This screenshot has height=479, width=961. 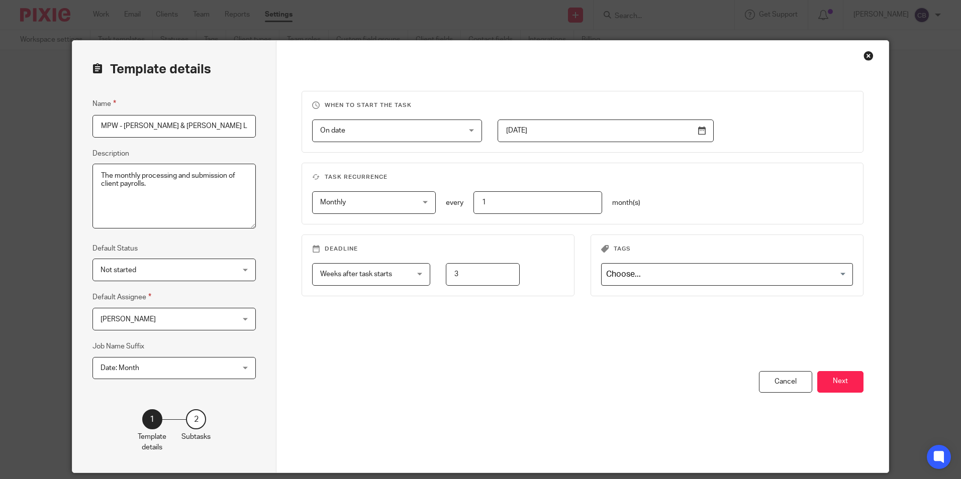 I want to click on div: 2, so click(x=196, y=419).